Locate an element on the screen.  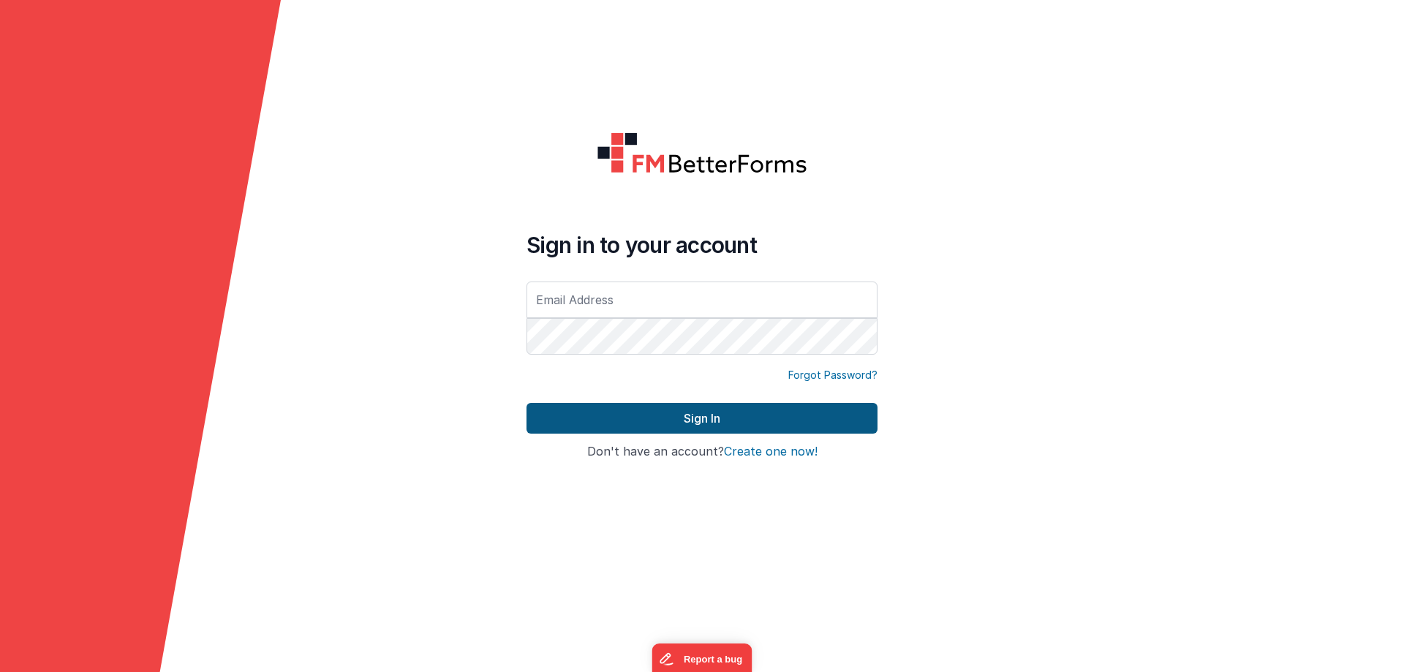
h4: Sign in to your account is located at coordinates (702, 245).